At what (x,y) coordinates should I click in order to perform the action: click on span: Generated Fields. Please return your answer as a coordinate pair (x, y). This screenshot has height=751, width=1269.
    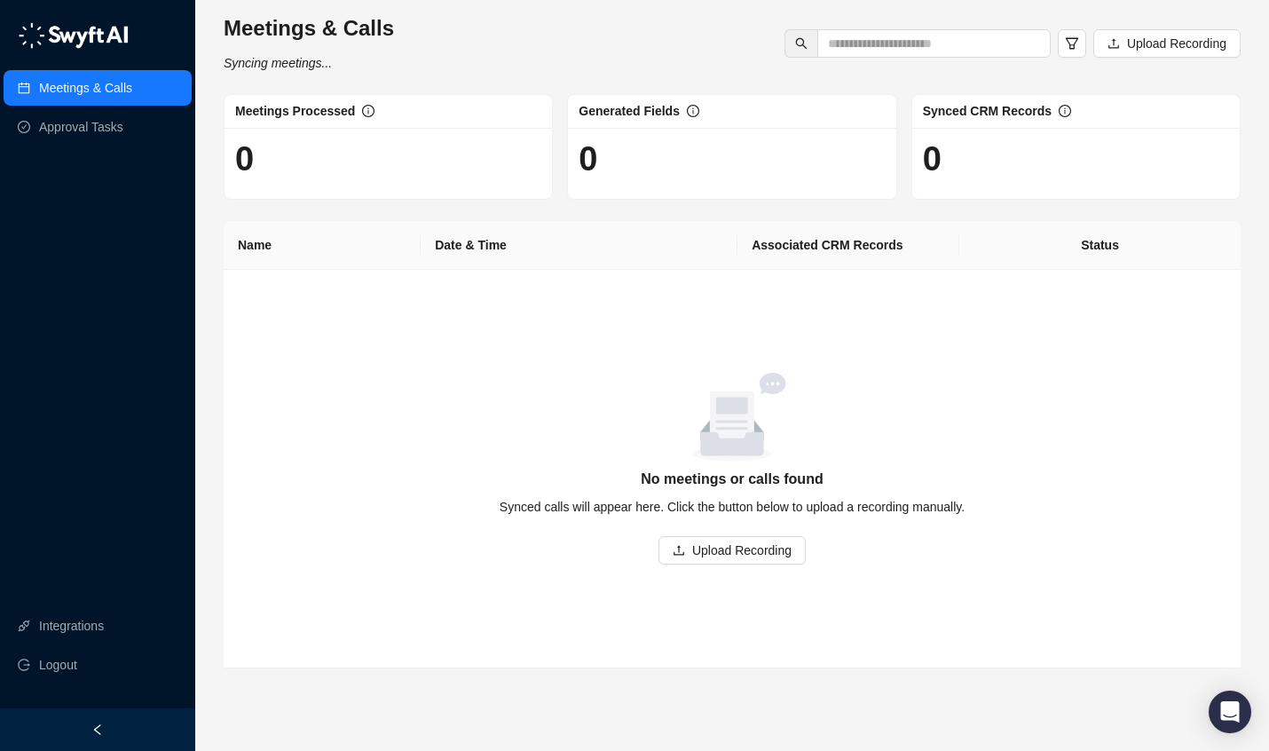
    Looking at the image, I should click on (629, 111).